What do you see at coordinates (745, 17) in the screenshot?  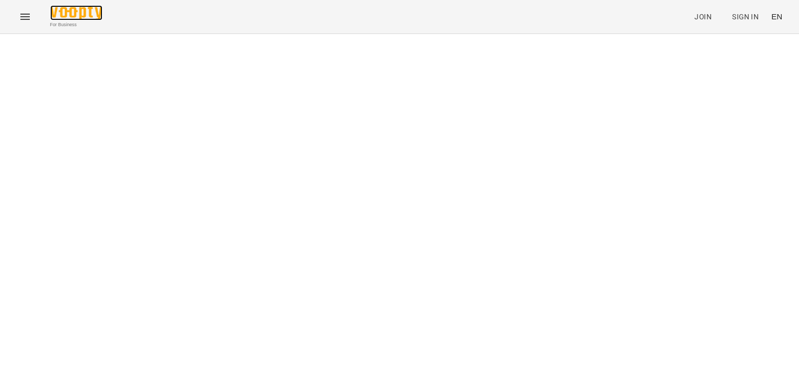 I see `a: Sign In` at bounding box center [745, 17].